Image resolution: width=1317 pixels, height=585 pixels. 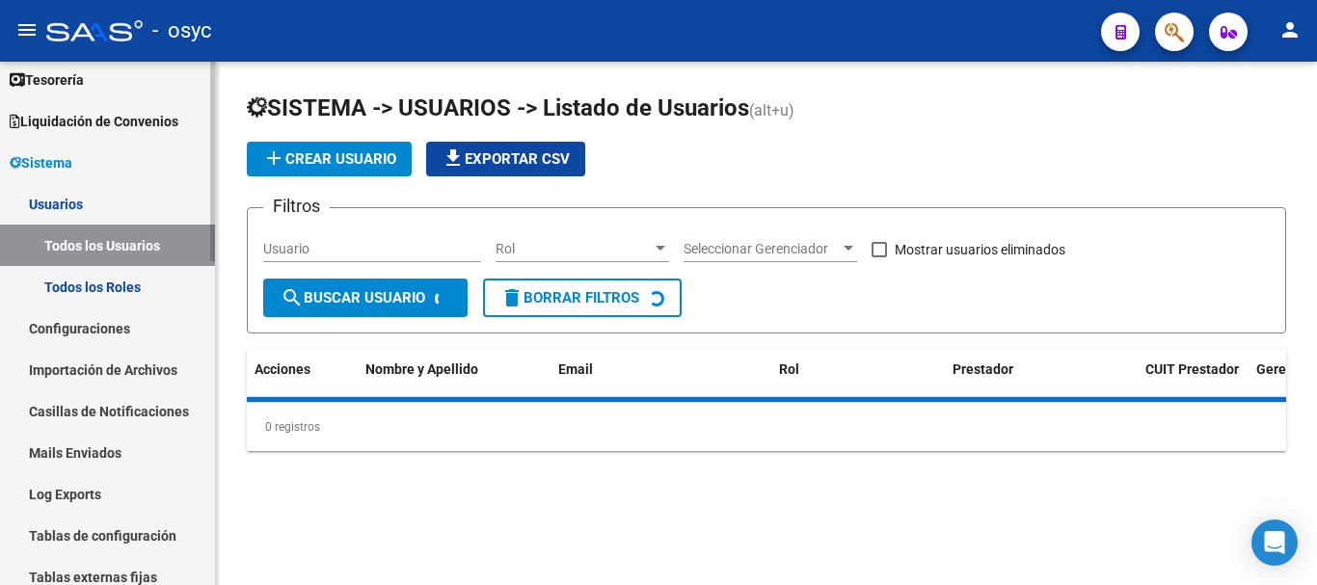 What do you see at coordinates (980, 250) in the screenshot?
I see `span: Mostrar usuarios eliminados` at bounding box center [980, 250].